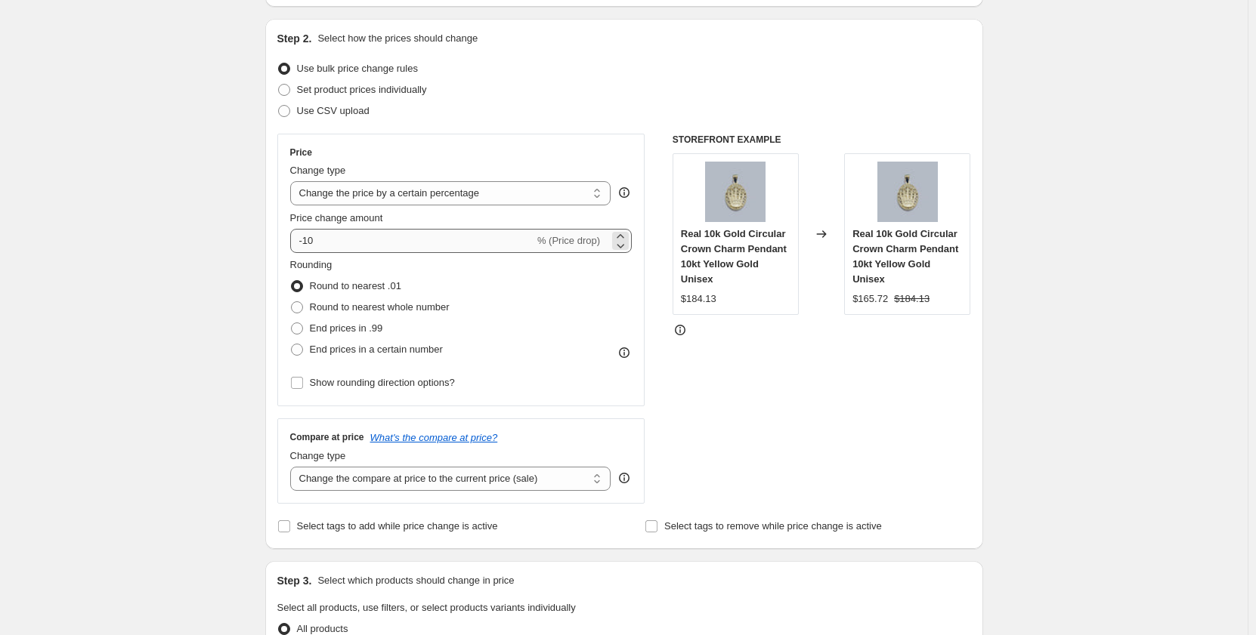 The height and width of the screenshot is (635, 1256). What do you see at coordinates (382, 382) in the screenshot?
I see `span: Show rounding direction options?` at bounding box center [382, 382].